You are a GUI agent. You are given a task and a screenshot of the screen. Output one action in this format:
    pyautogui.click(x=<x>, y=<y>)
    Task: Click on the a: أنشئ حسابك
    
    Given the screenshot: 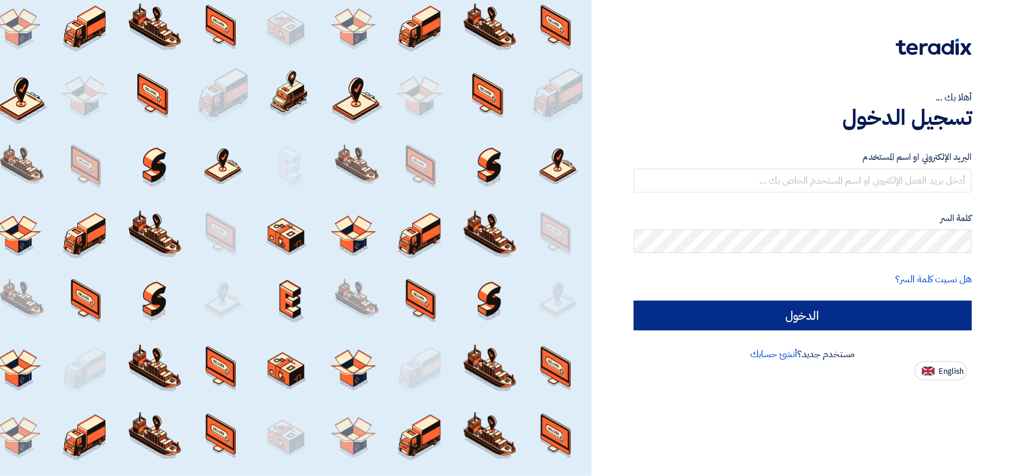 What is the action you would take?
    pyautogui.click(x=773, y=354)
    